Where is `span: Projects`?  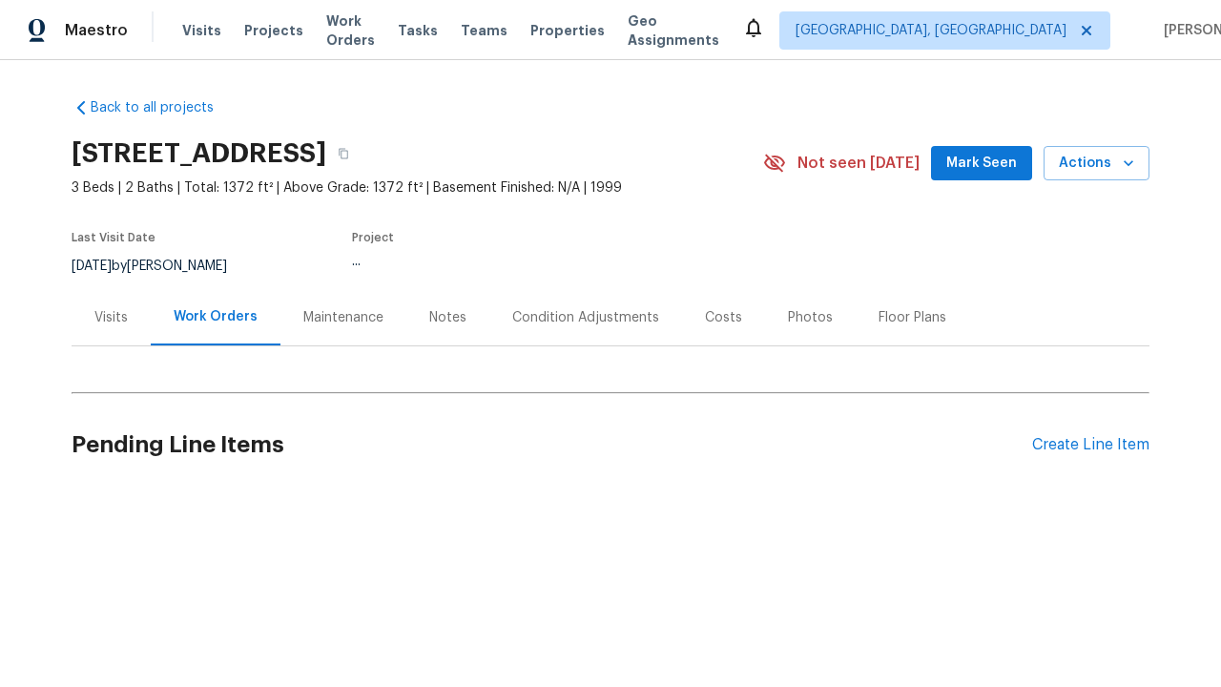
span: Projects is located at coordinates (274, 31).